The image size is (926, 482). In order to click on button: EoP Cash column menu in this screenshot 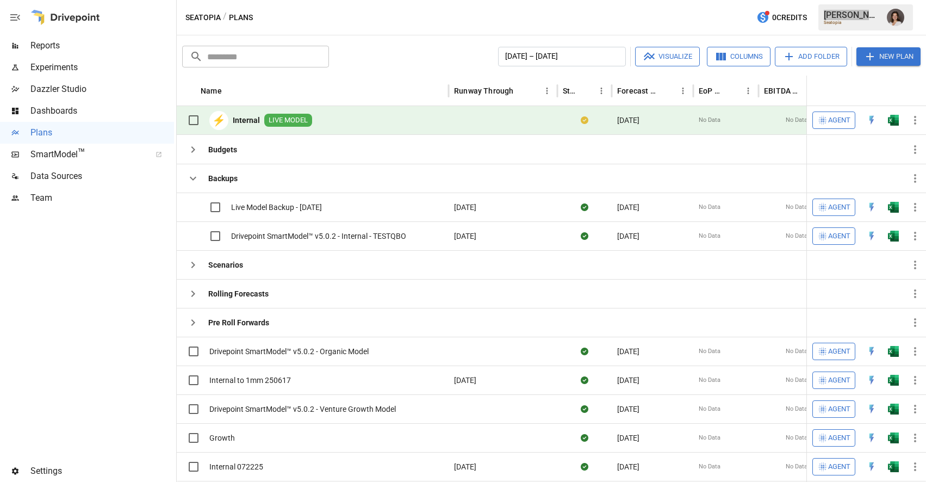, I will do `click(748, 91)`.